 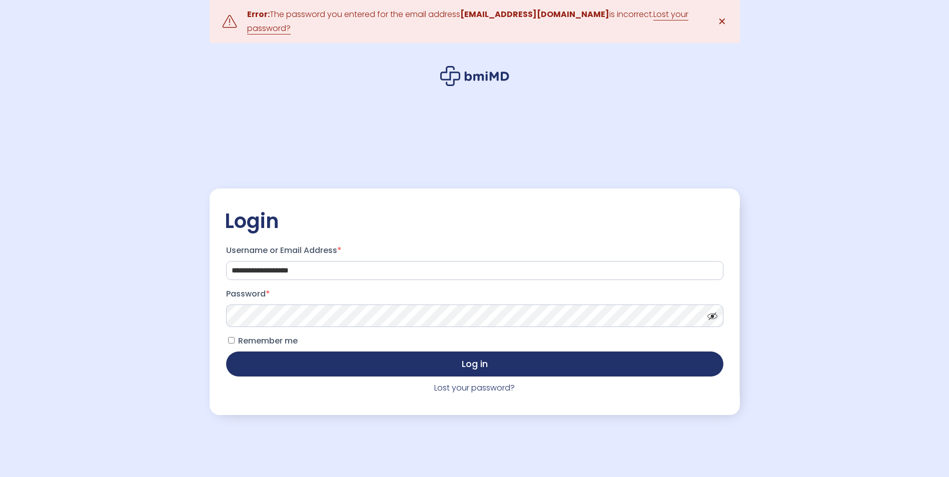 What do you see at coordinates (475, 221) in the screenshot?
I see `h2: Login` at bounding box center [475, 221].